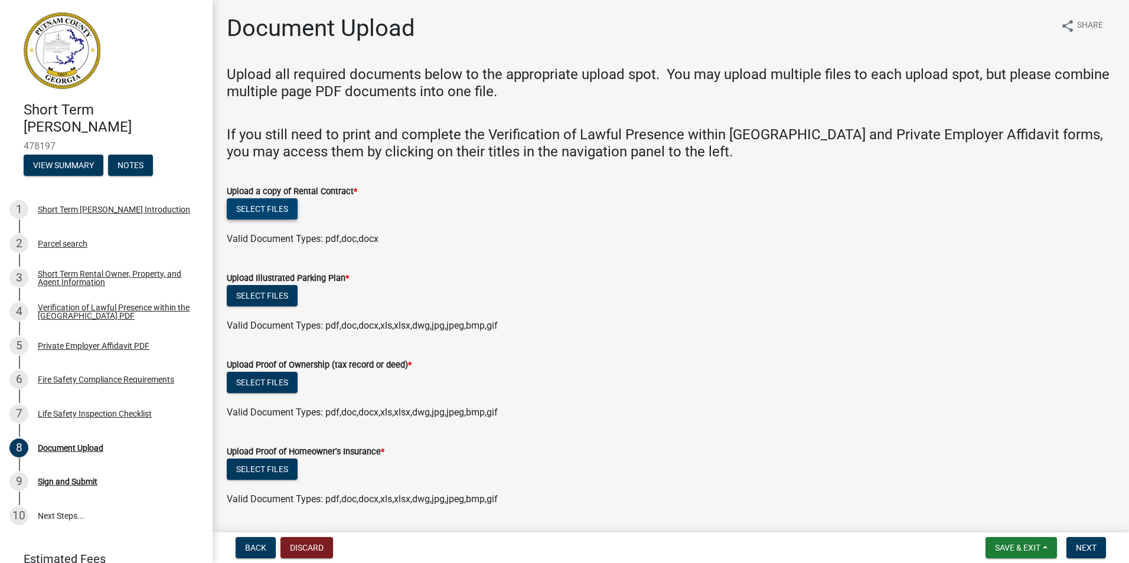 The height and width of the screenshot is (563, 1129). I want to click on span: Valid Document Types: pdf,doc,docx, so click(302, 239).